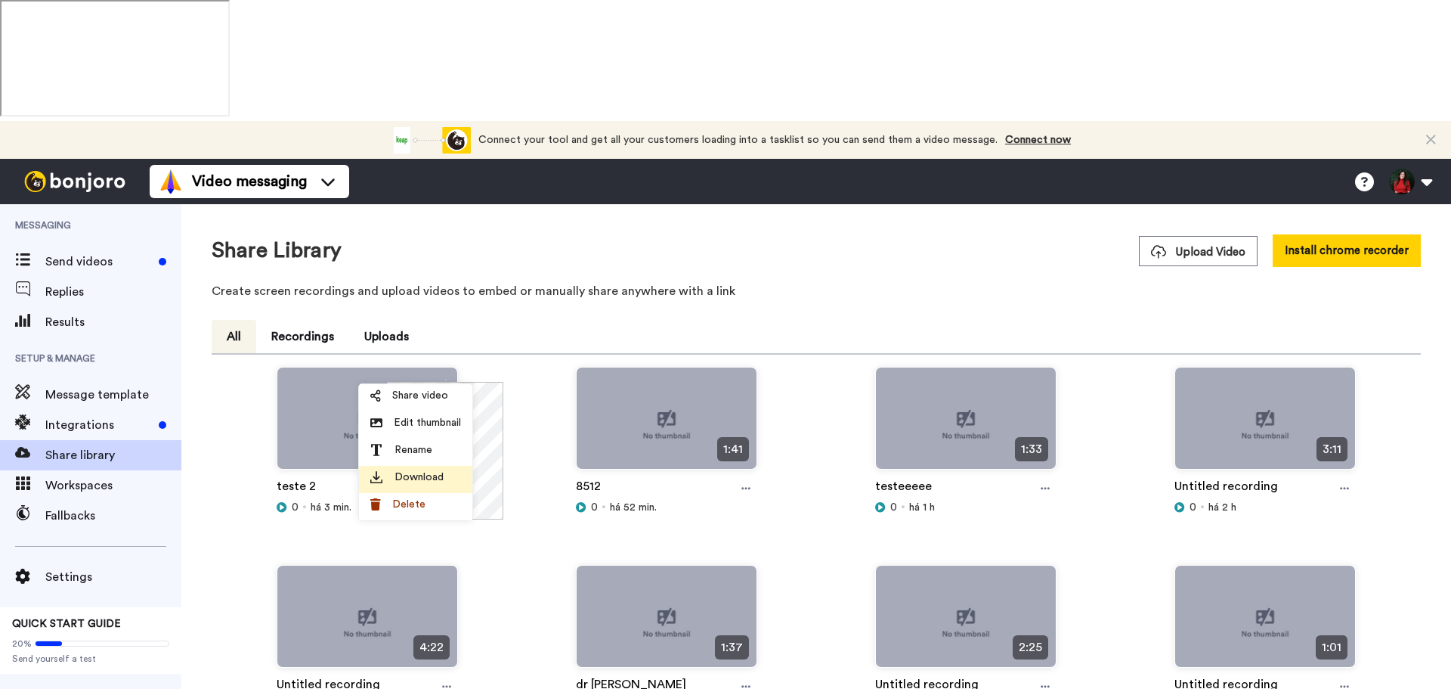  Describe the element at coordinates (234, 336) in the screenshot. I see `button: All` at that location.